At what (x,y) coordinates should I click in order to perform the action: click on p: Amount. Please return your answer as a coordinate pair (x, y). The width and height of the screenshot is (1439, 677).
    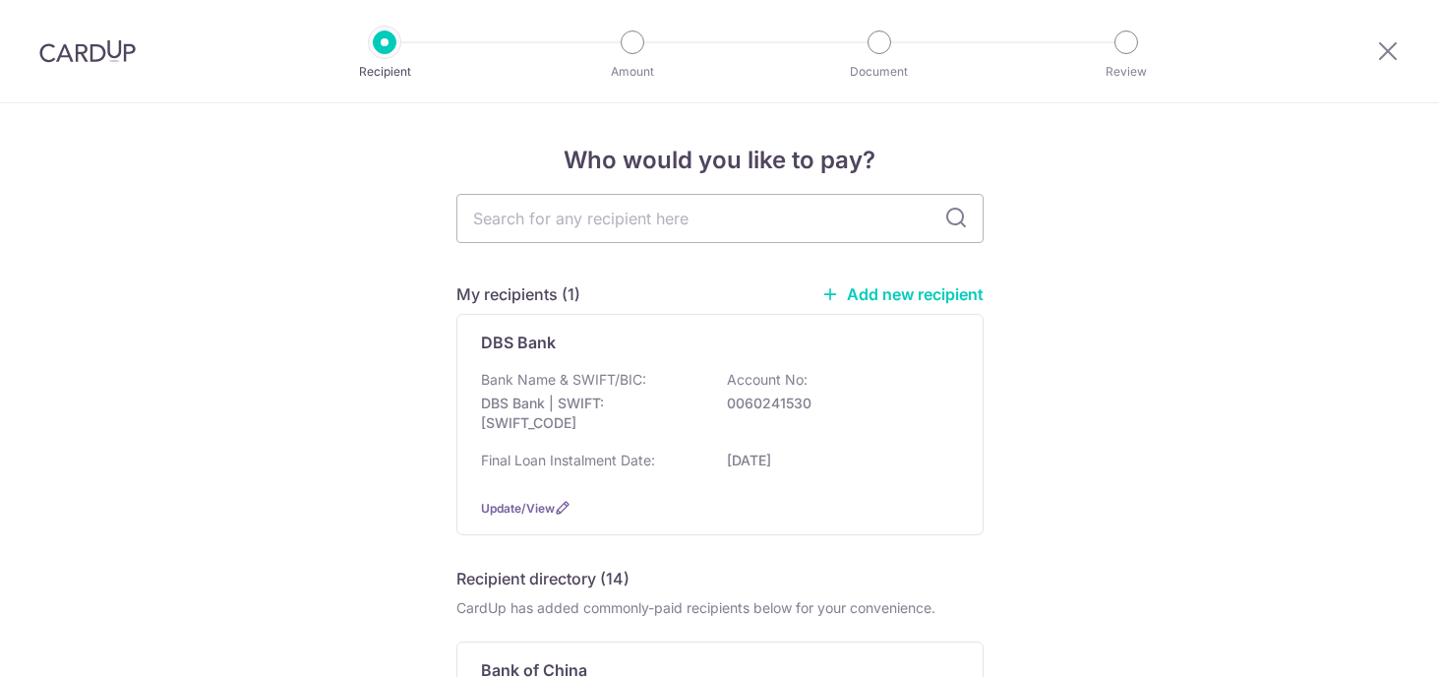
    Looking at the image, I should click on (632, 72).